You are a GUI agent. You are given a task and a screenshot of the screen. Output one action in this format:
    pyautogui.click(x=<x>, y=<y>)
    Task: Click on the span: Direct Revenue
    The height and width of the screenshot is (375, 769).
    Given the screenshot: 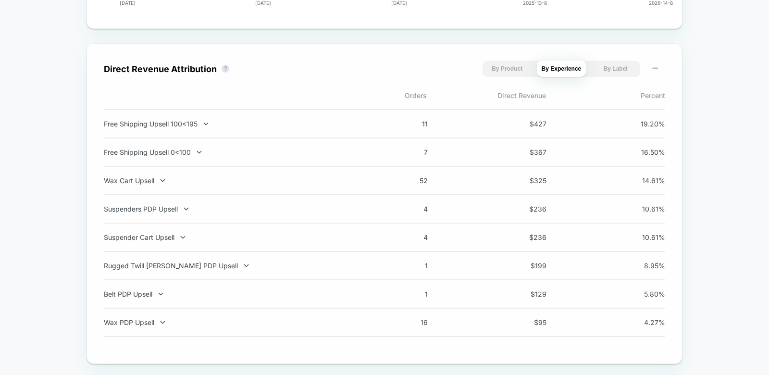 What is the action you would take?
    pyautogui.click(x=487, y=95)
    